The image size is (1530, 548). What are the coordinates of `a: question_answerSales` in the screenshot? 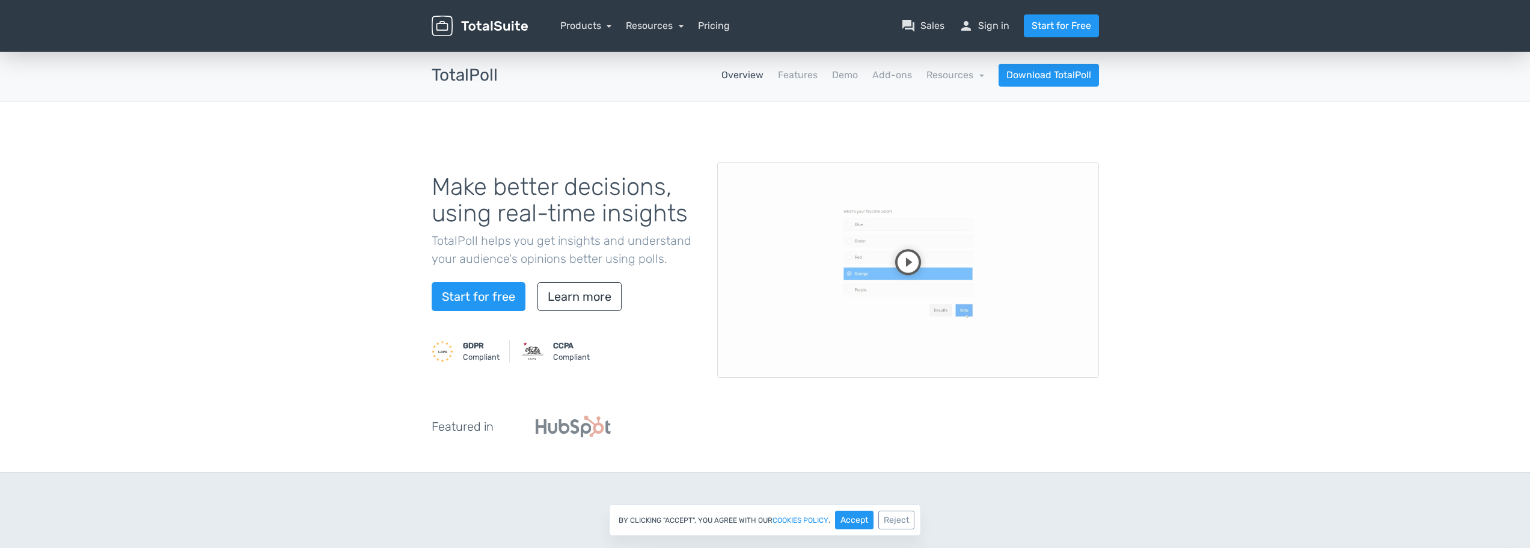 It's located at (923, 26).